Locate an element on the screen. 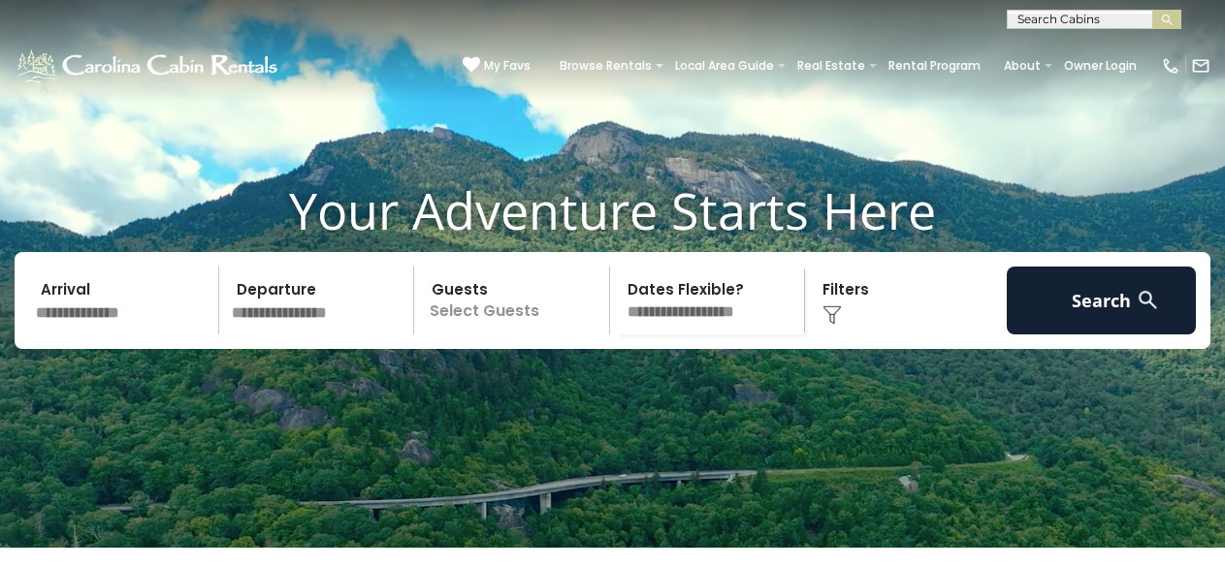 Image resolution: width=1225 pixels, height=567 pixels. a: Real Estate is located at coordinates (831, 66).